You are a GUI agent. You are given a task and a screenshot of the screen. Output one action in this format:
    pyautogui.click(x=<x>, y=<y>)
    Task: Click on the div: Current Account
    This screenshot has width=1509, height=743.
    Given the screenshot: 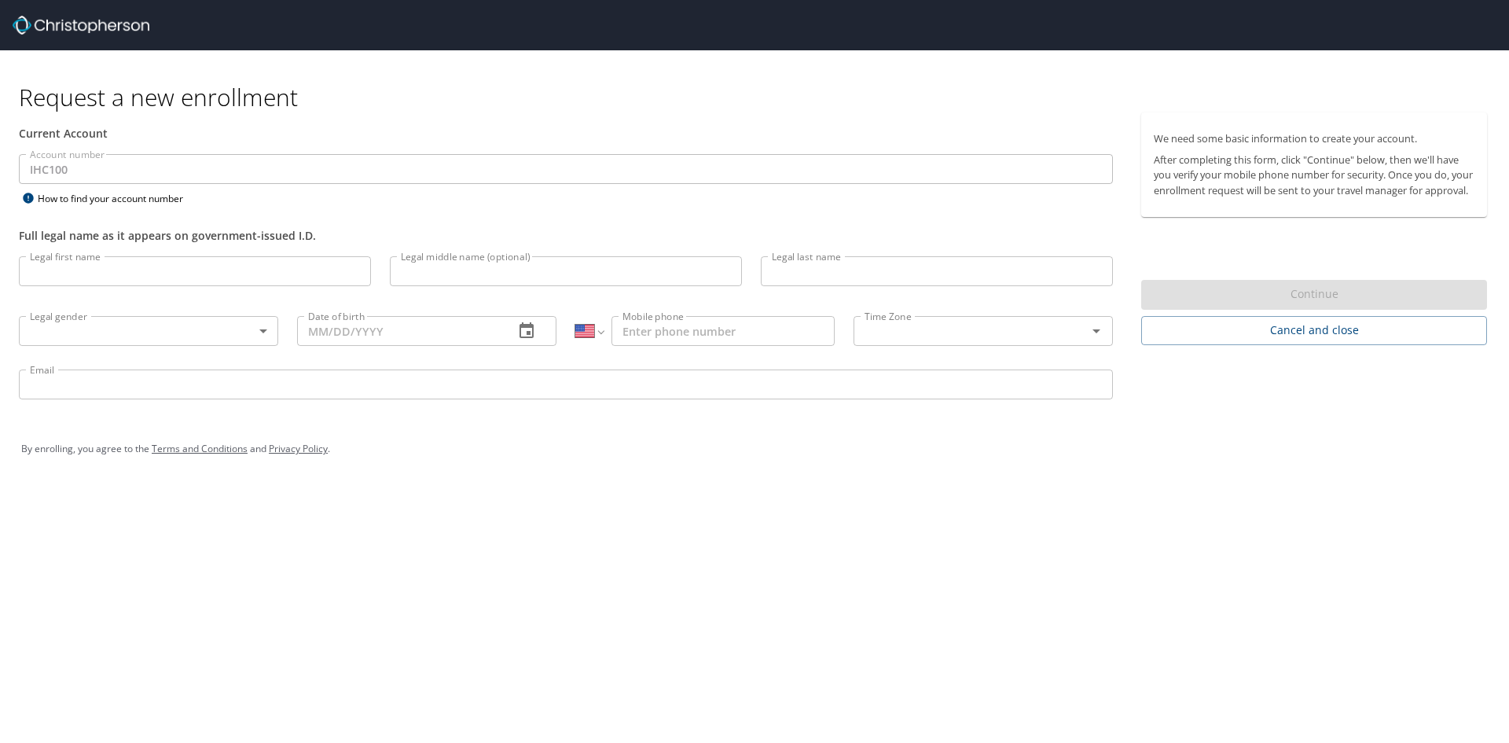 What is the action you would take?
    pyautogui.click(x=566, y=133)
    